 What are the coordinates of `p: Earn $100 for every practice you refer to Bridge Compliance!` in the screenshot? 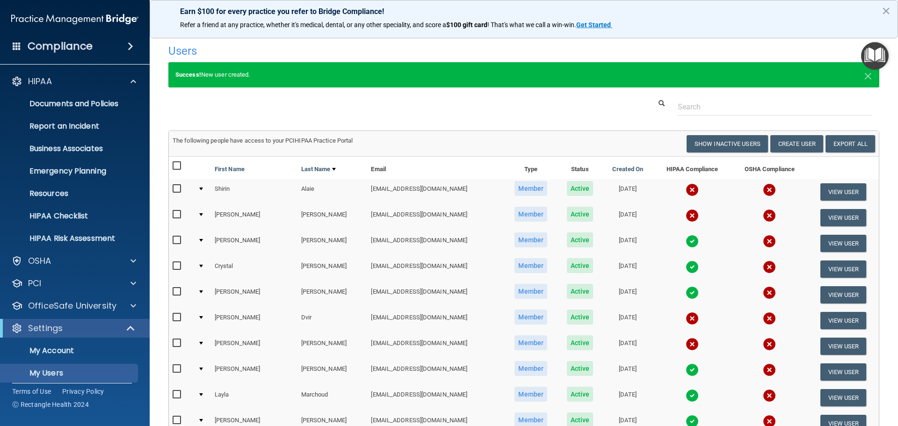 It's located at (524, 11).